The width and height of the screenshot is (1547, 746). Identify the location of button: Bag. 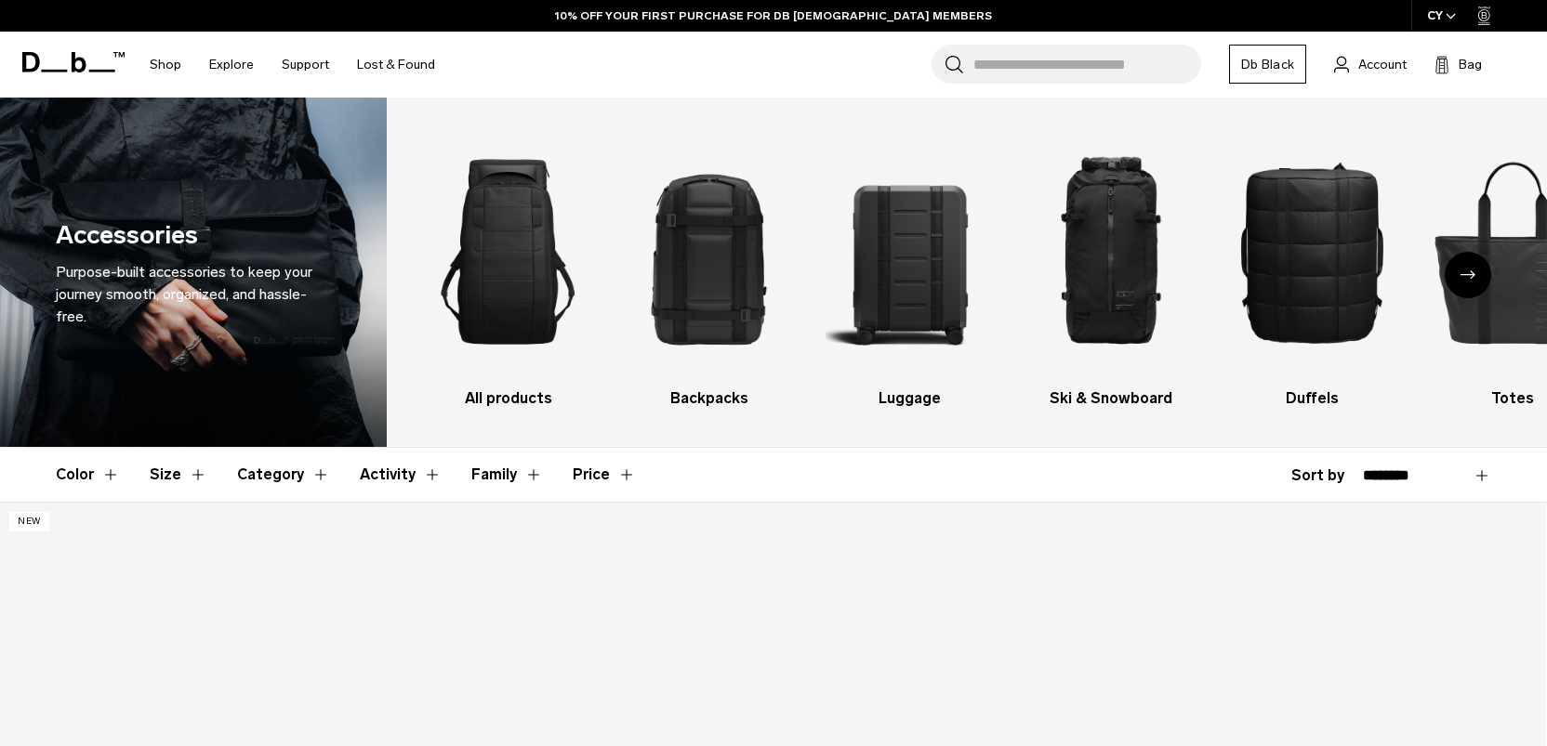
(1458, 64).